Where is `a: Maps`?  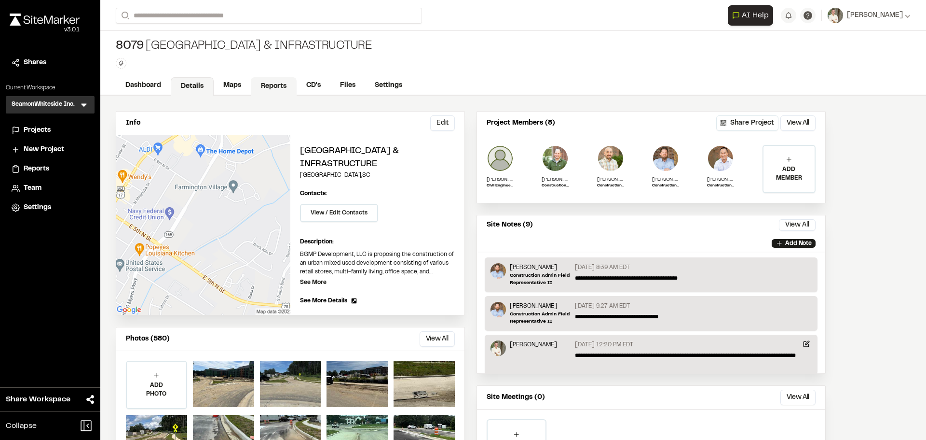
a: Maps is located at coordinates (232, 85).